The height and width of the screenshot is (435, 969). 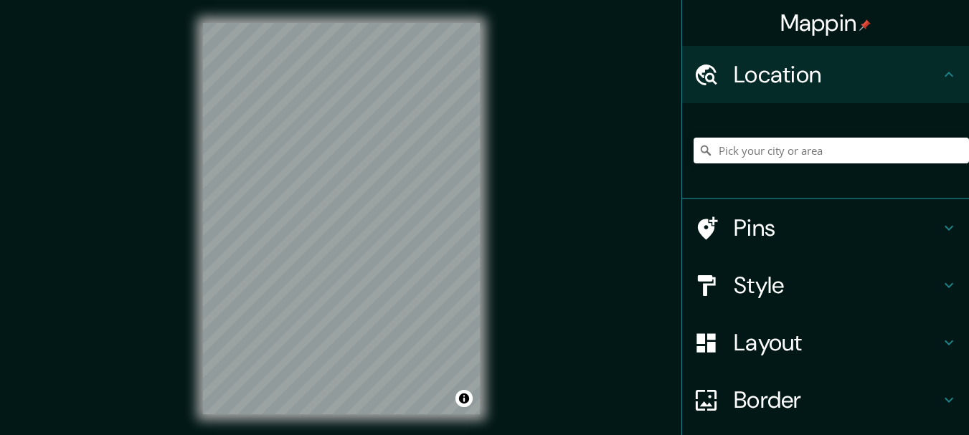 I want to click on img: pin-icon.png, so click(x=865, y=25).